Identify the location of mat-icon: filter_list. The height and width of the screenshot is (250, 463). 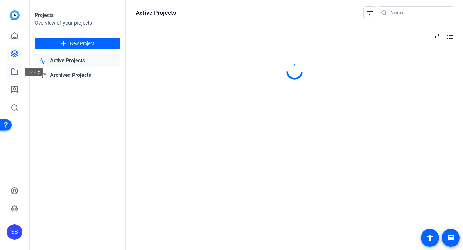
(370, 13).